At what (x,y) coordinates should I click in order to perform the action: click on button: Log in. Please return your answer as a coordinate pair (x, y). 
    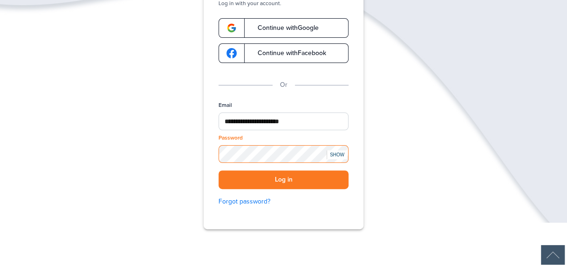
    Looking at the image, I should click on (283, 179).